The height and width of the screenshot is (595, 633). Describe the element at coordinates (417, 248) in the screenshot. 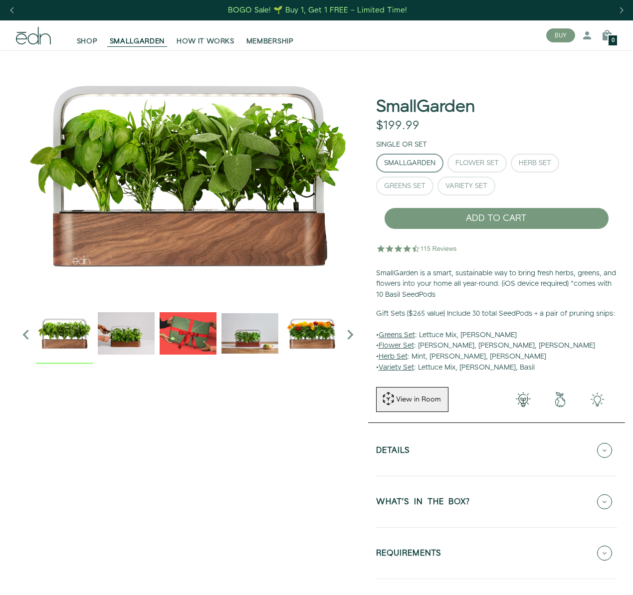

I see `img: 4.5 star rating` at that location.